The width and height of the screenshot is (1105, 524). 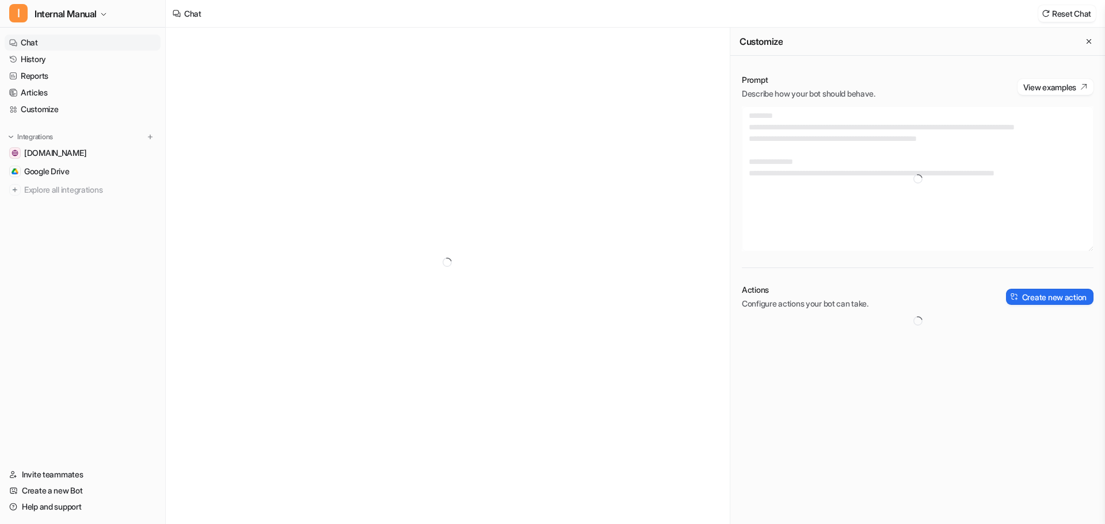 What do you see at coordinates (82, 109) in the screenshot?
I see `a: Customize` at bounding box center [82, 109].